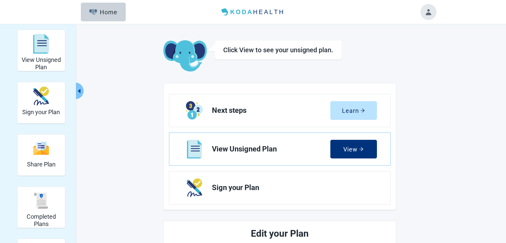 The width and height of the screenshot is (506, 243). What do you see at coordinates (41, 207) in the screenshot?
I see `div: Completed Plans` at bounding box center [41, 207].